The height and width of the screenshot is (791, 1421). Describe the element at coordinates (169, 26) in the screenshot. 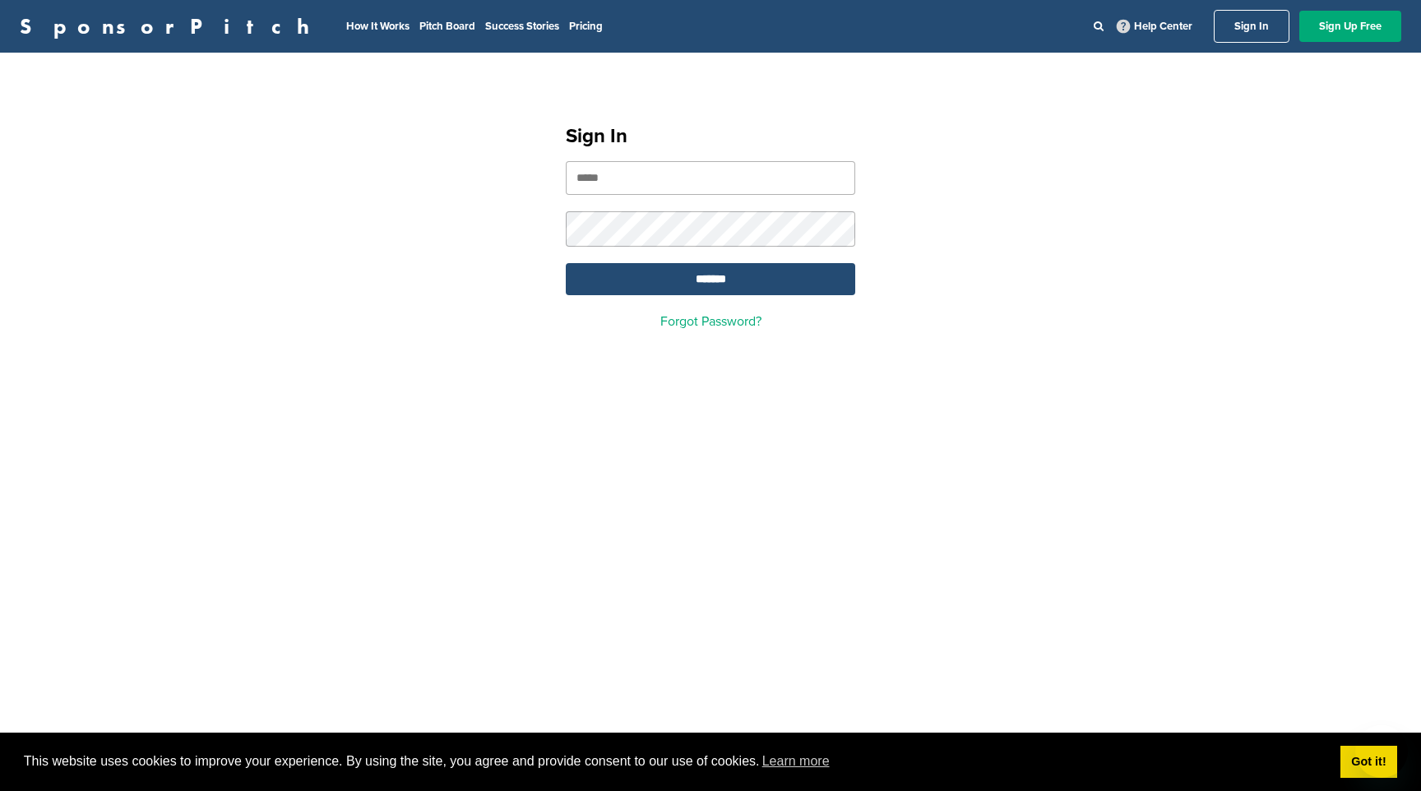

I see `a: SponsorPitch` at that location.